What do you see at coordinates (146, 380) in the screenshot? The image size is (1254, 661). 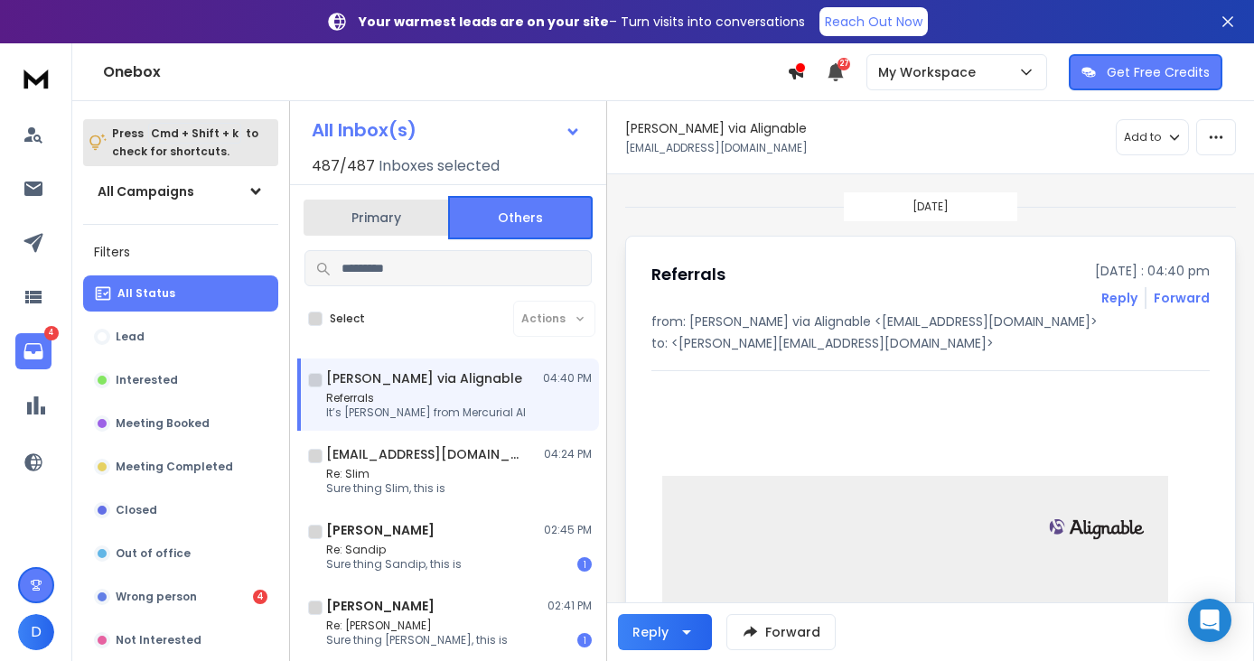 I see `p: Interested` at bounding box center [146, 380].